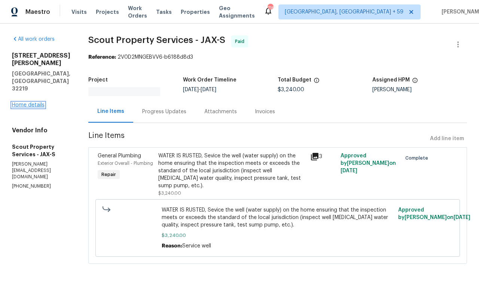 The width and height of the screenshot is (479, 299). Describe the element at coordinates (107, 12) in the screenshot. I see `span: Projects` at that location.